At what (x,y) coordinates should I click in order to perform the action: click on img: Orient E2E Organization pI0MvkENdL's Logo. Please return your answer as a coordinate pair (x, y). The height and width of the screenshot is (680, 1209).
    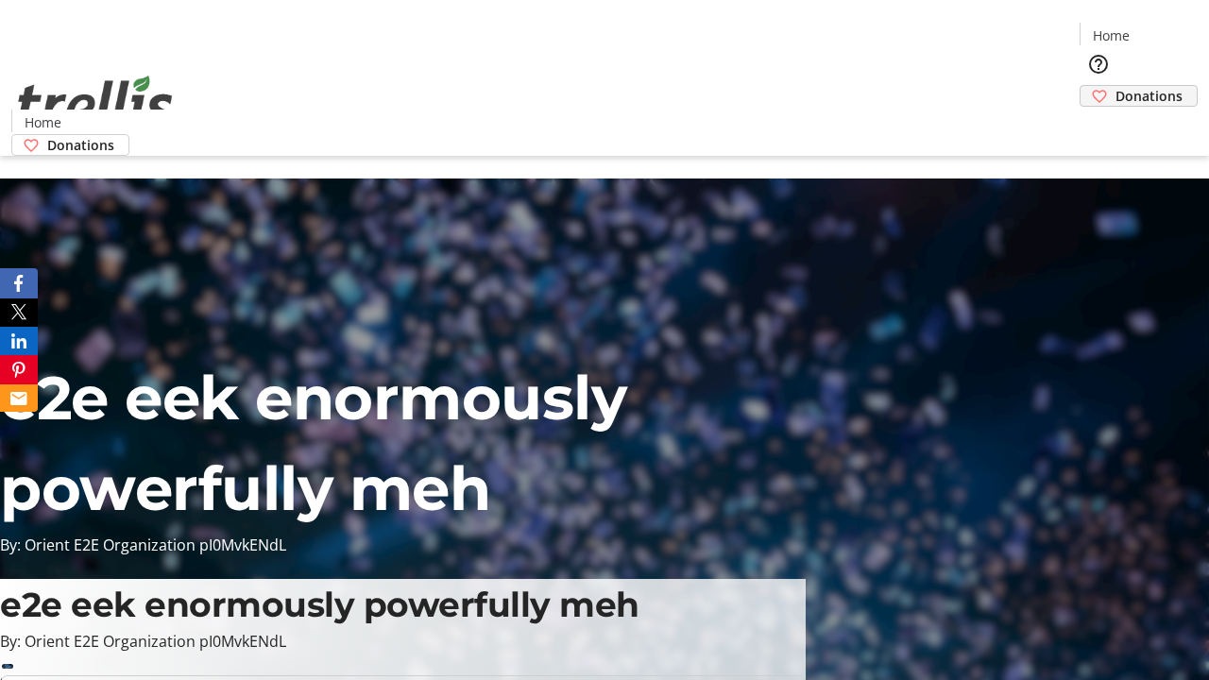
    Looking at the image, I should click on (95, 102).